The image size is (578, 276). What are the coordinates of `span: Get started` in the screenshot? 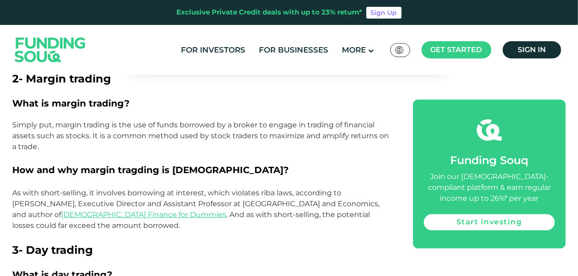 It's located at (456, 49).